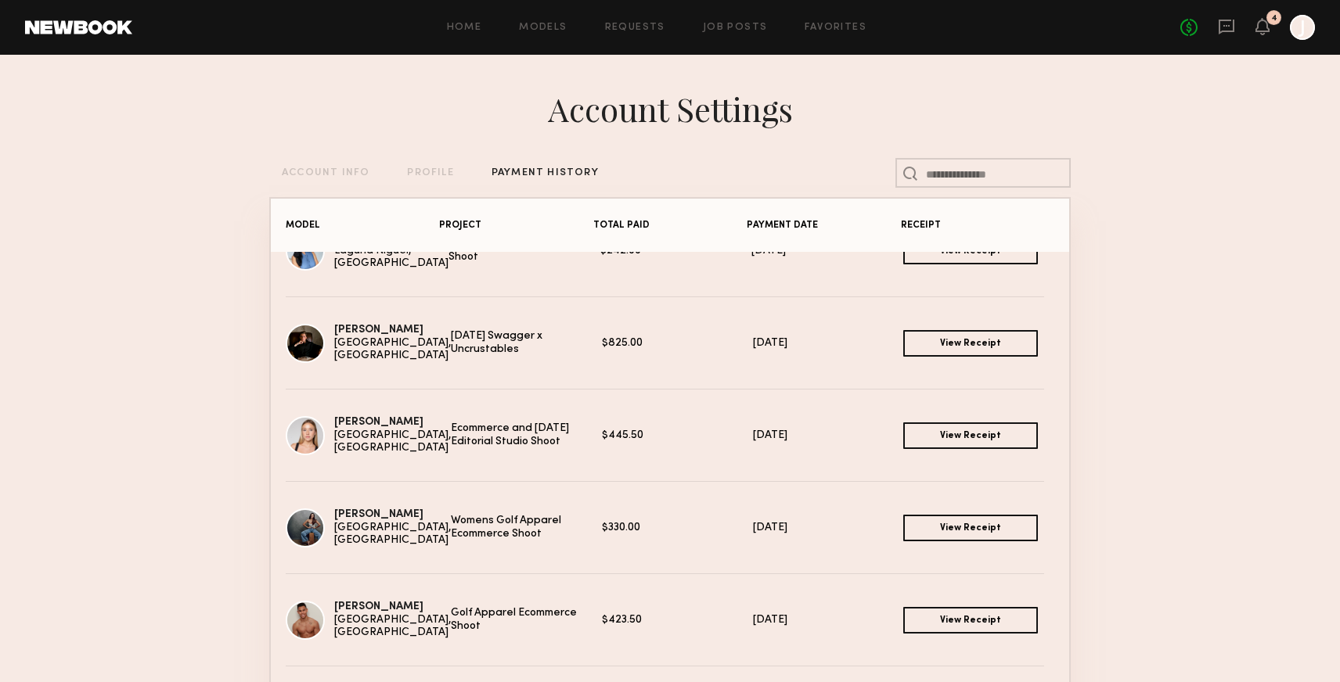 The image size is (1340, 682). I want to click on div: PROJECT, so click(516, 225).